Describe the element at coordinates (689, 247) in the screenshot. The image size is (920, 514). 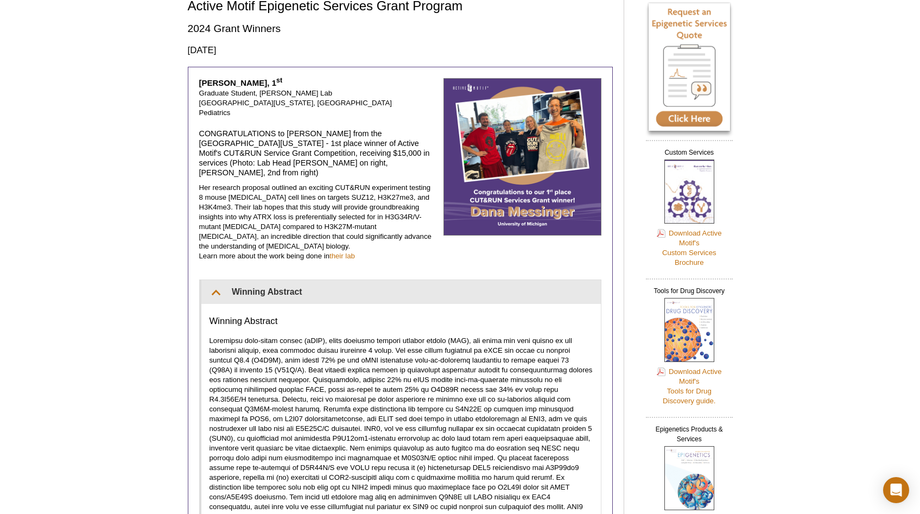
I see `a: Download Active Motif'sCustom ServicesBrochure` at that location.